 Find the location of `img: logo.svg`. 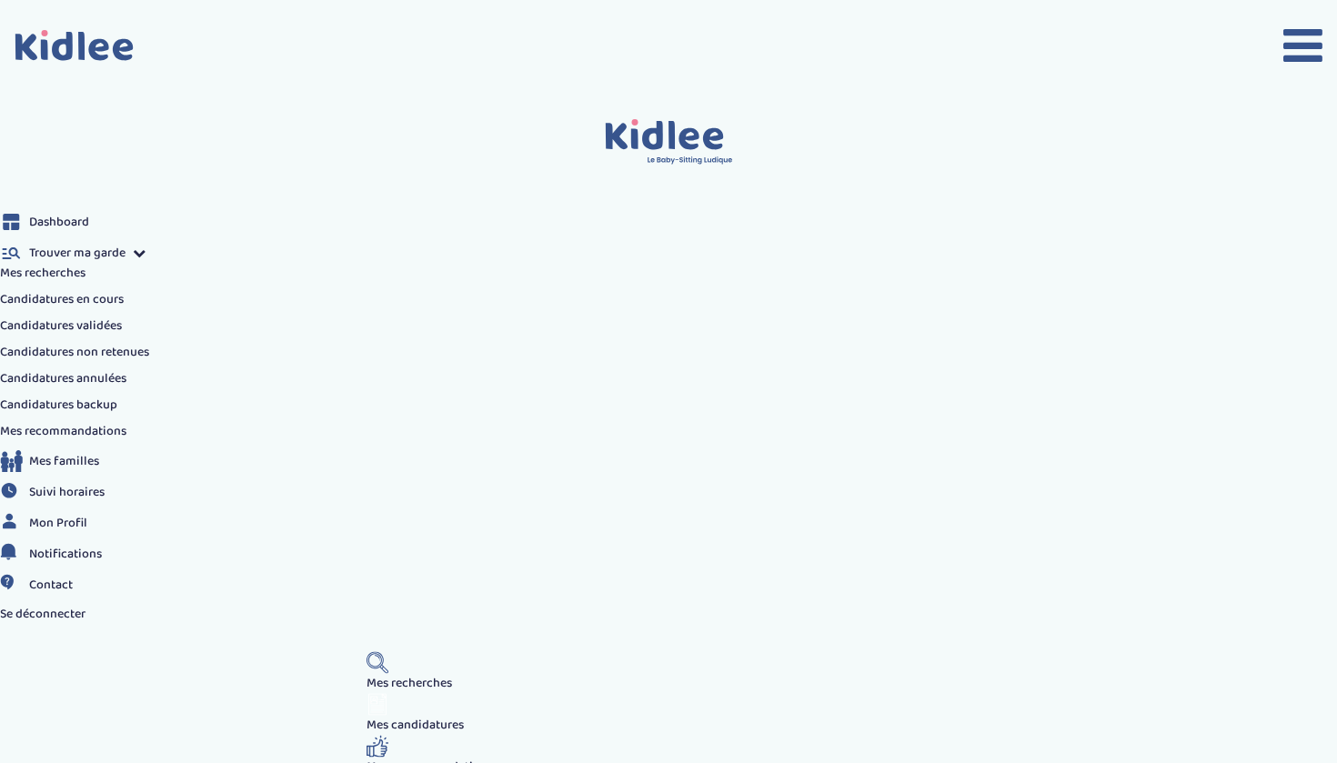

img: logo.svg is located at coordinates (669, 142).